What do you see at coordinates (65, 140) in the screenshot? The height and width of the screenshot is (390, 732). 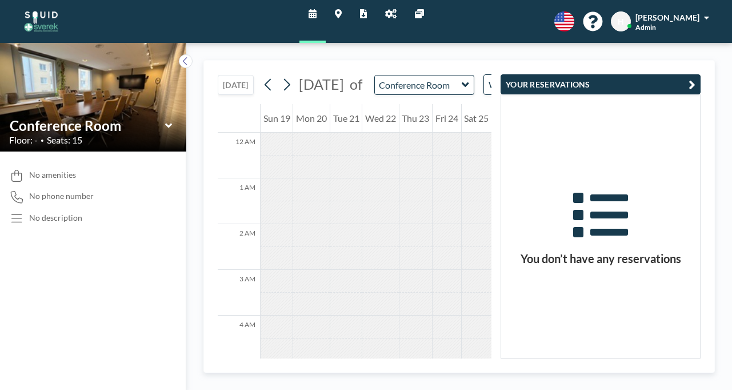 I see `span: Seats: 15` at bounding box center [65, 140].